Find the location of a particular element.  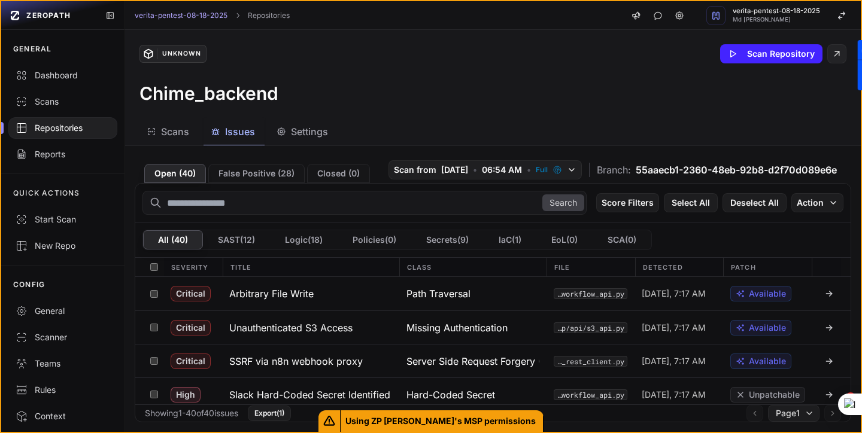

button: Search is located at coordinates (563, 203).